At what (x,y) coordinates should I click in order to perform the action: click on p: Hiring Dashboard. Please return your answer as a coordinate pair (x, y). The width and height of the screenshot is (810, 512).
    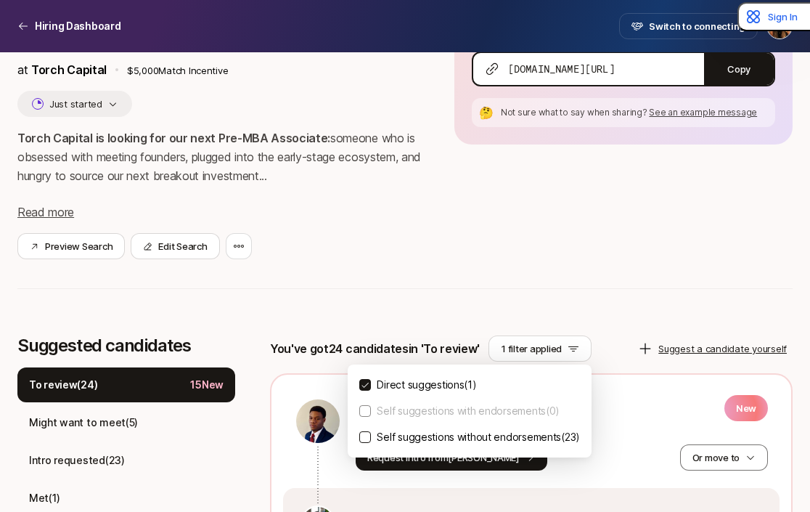
    Looking at the image, I should click on (78, 26).